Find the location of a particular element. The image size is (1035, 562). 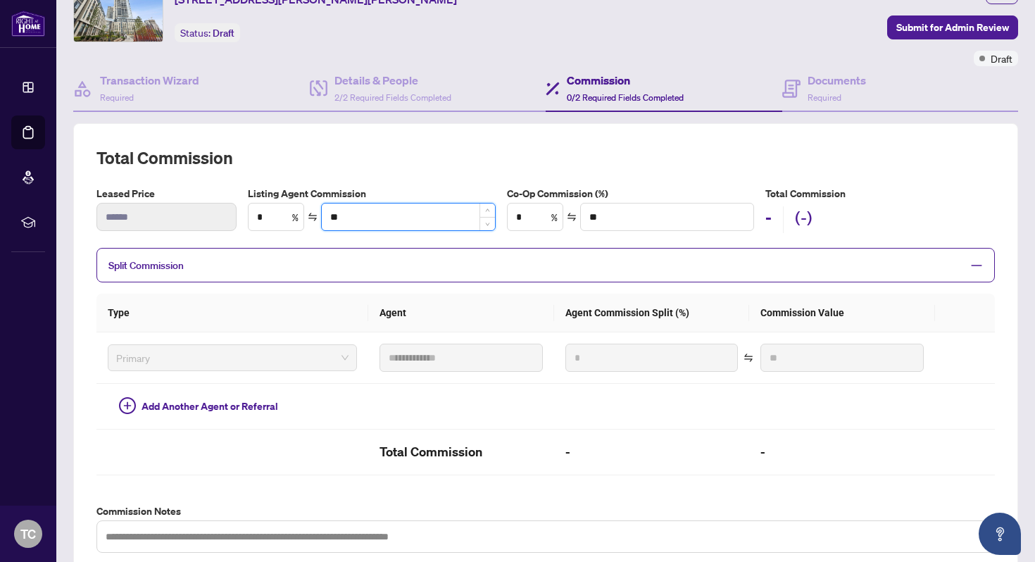

span: minus is located at coordinates (976, 265).